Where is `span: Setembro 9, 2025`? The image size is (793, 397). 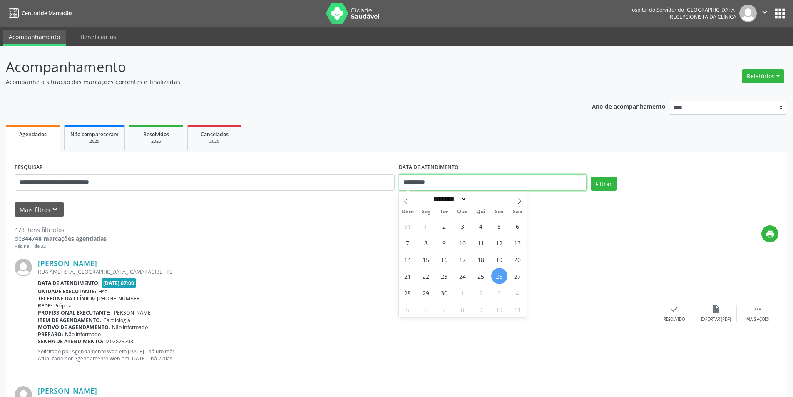
span: Setembro 9, 2025 is located at coordinates (444, 242).